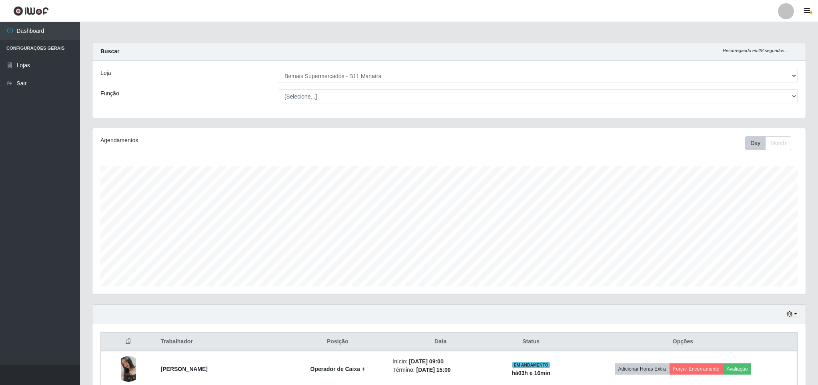  What do you see at coordinates (531, 365) in the screenshot?
I see `span: EM ANDAMENTO` at bounding box center [531, 365].